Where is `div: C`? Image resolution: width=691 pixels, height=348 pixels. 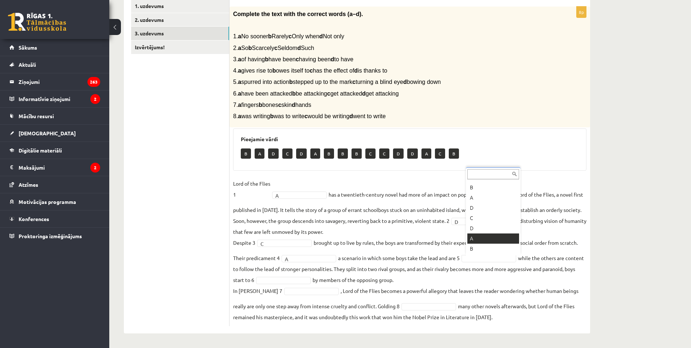 div: C is located at coordinates (493, 218).